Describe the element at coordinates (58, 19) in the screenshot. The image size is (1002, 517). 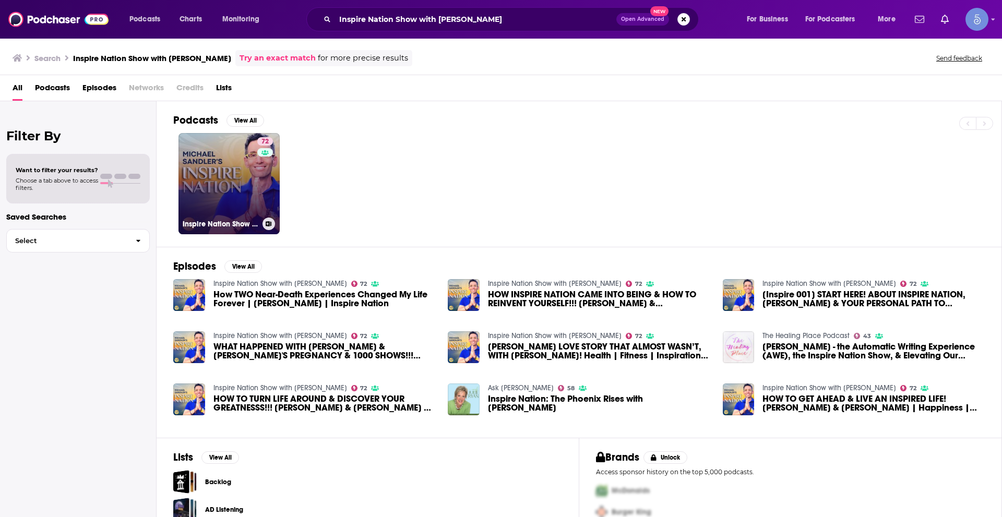
I see `img: Podchaser - Follow, Share and Rate Podcasts` at that location.